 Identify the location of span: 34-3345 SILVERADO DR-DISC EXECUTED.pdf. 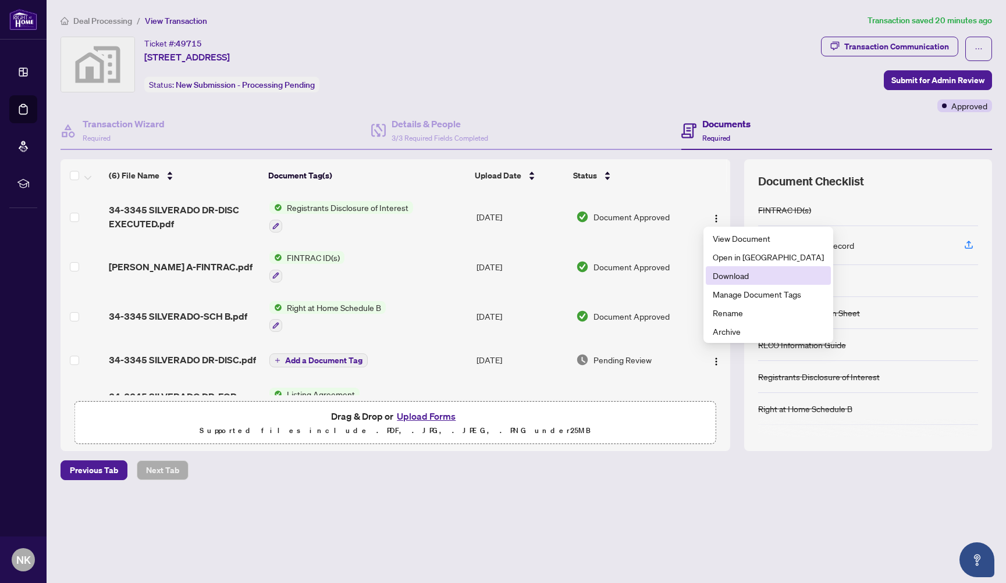
(184, 217).